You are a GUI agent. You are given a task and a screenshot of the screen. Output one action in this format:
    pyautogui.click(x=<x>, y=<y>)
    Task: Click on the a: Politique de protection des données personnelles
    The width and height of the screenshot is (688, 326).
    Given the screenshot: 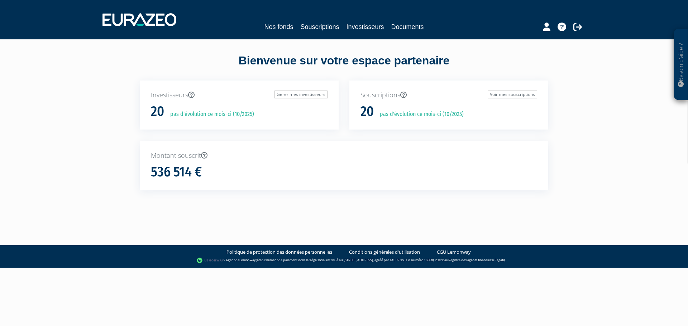 What is the action you would take?
    pyautogui.click(x=279, y=252)
    